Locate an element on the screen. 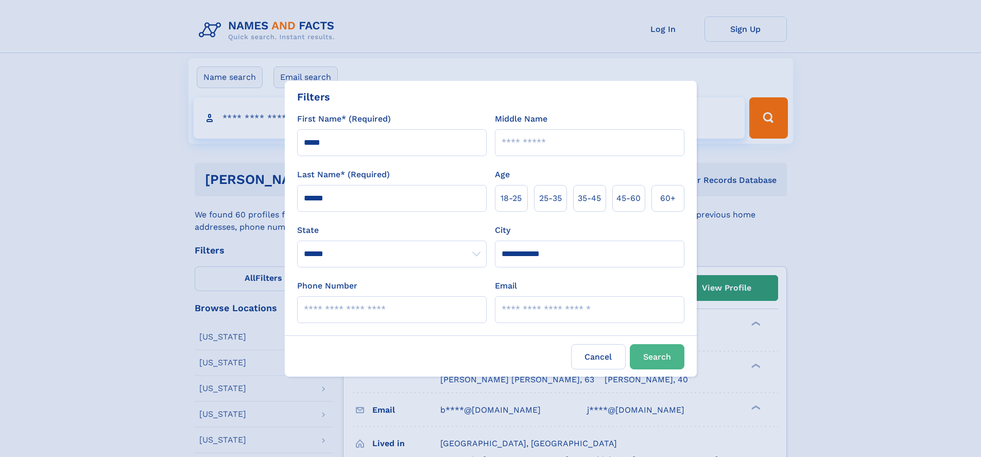  label: First Name* (Required) is located at coordinates (344, 119).